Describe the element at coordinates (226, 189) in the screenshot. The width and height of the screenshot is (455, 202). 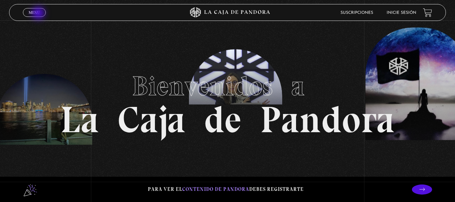
I see `p: Para ver el debes registrarte` at that location.